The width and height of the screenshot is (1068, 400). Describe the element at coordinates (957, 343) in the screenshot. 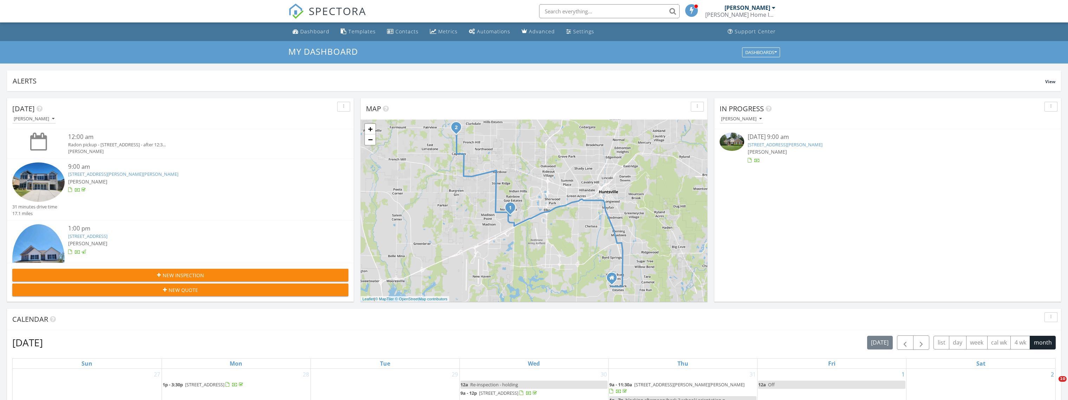

I see `button: day` at that location.